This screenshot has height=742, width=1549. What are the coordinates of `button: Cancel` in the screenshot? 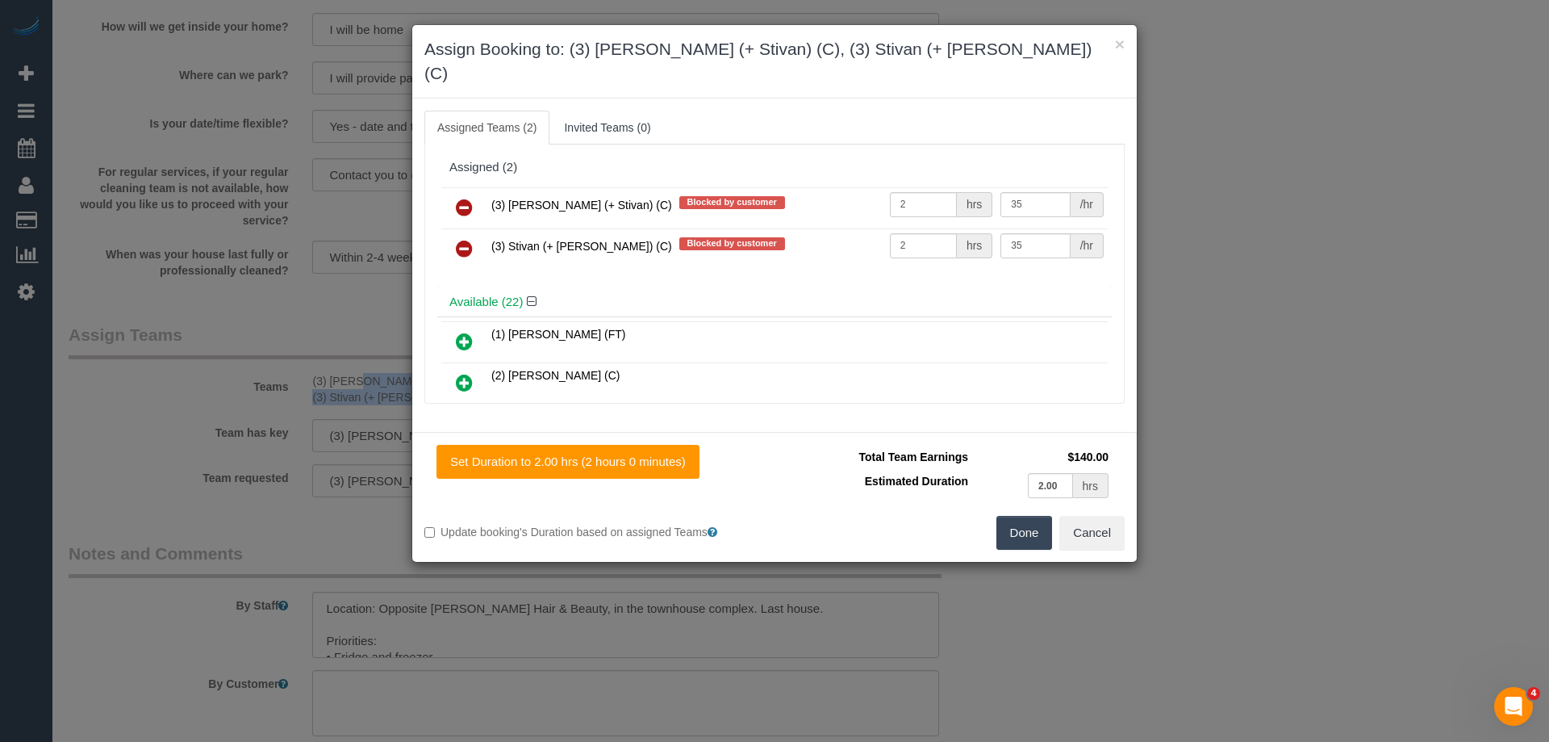 It's located at (1092, 533).